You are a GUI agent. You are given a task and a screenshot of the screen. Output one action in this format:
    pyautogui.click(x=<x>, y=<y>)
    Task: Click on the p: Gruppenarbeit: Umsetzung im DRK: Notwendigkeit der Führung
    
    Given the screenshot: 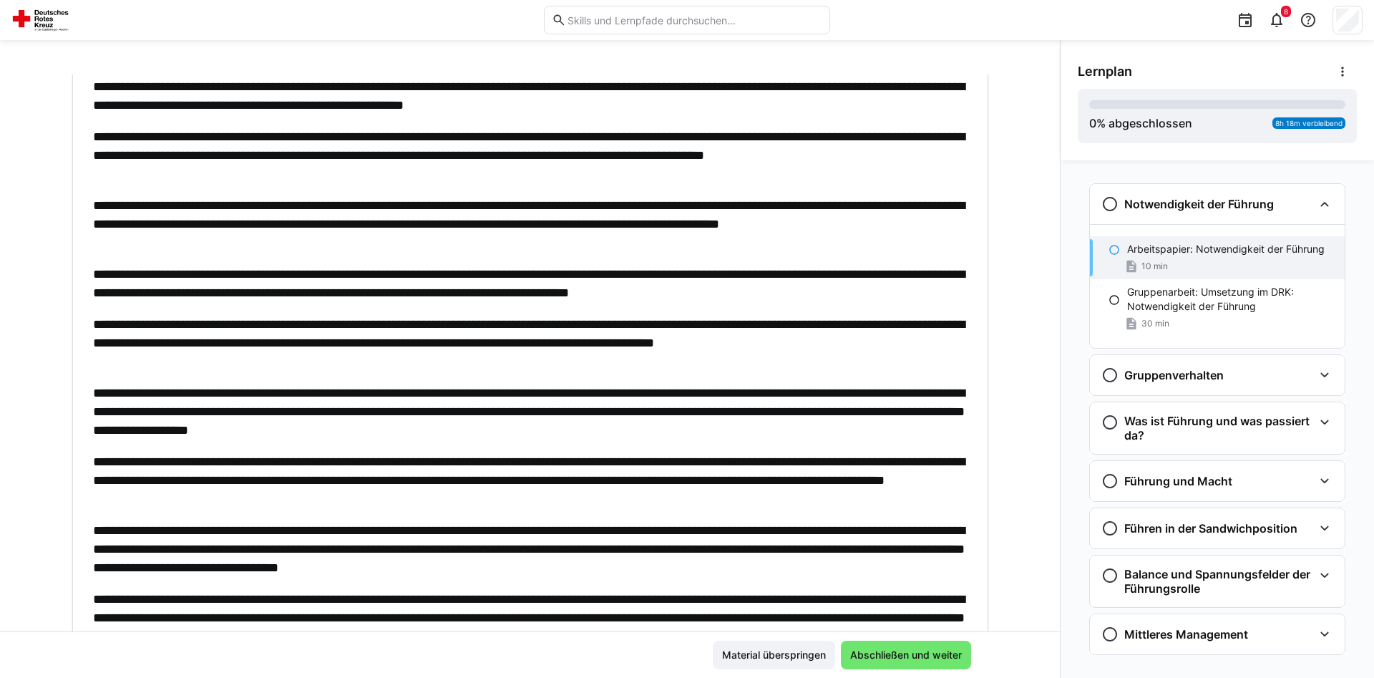 What is the action you would take?
    pyautogui.click(x=1231, y=299)
    